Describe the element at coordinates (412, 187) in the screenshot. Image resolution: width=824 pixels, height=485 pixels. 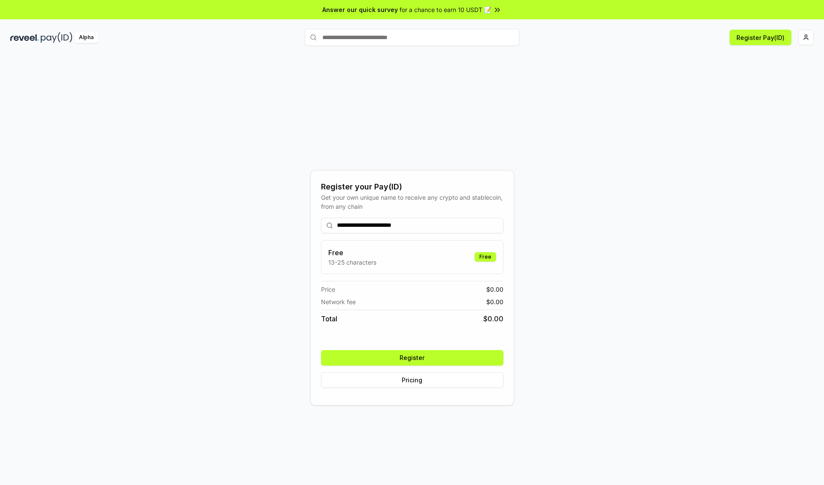
I see `div: Register your Pay(ID)` at that location.